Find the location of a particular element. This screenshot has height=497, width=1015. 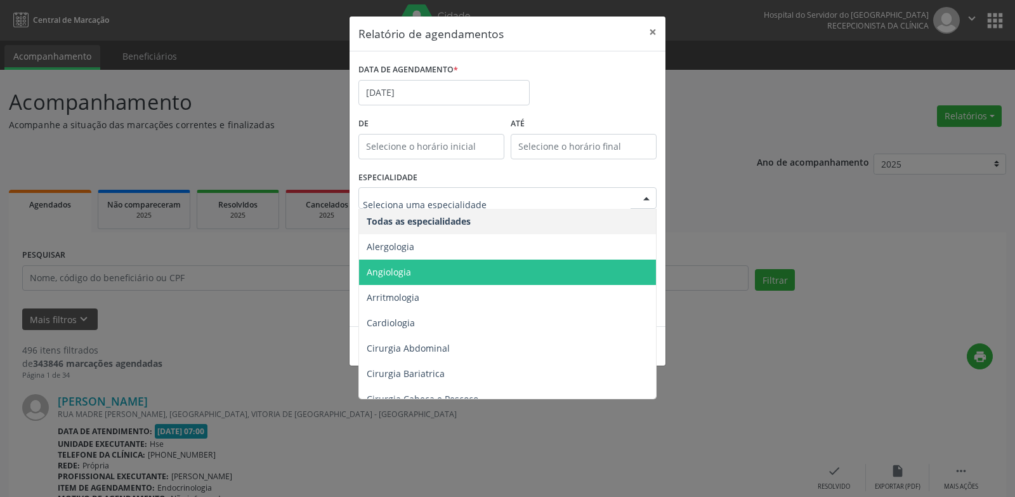

h5: Relatório de agendamentos is located at coordinates (431, 34).